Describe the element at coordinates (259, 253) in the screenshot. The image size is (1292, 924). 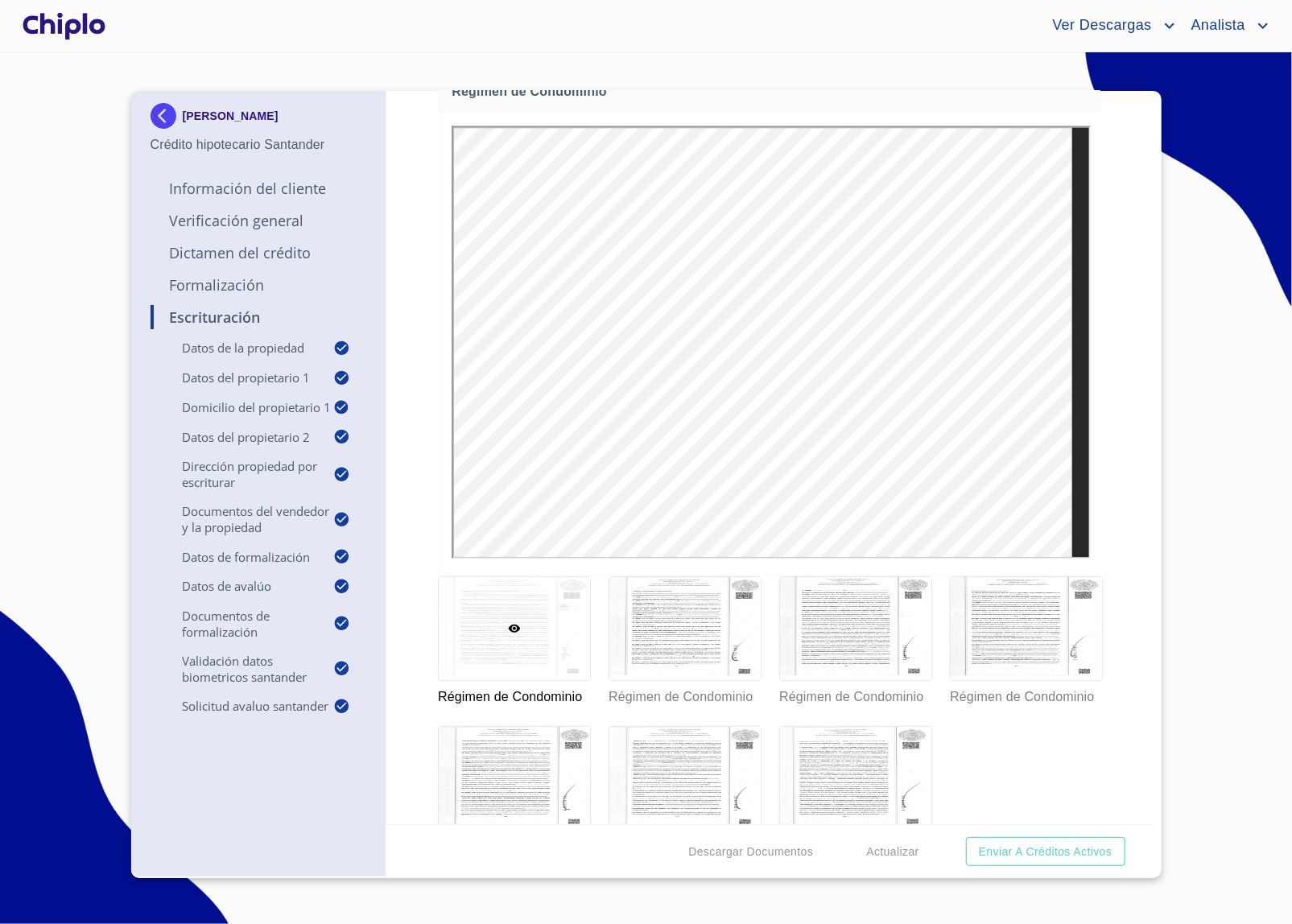
I see `p: Dictamen del Crédito` at that location.